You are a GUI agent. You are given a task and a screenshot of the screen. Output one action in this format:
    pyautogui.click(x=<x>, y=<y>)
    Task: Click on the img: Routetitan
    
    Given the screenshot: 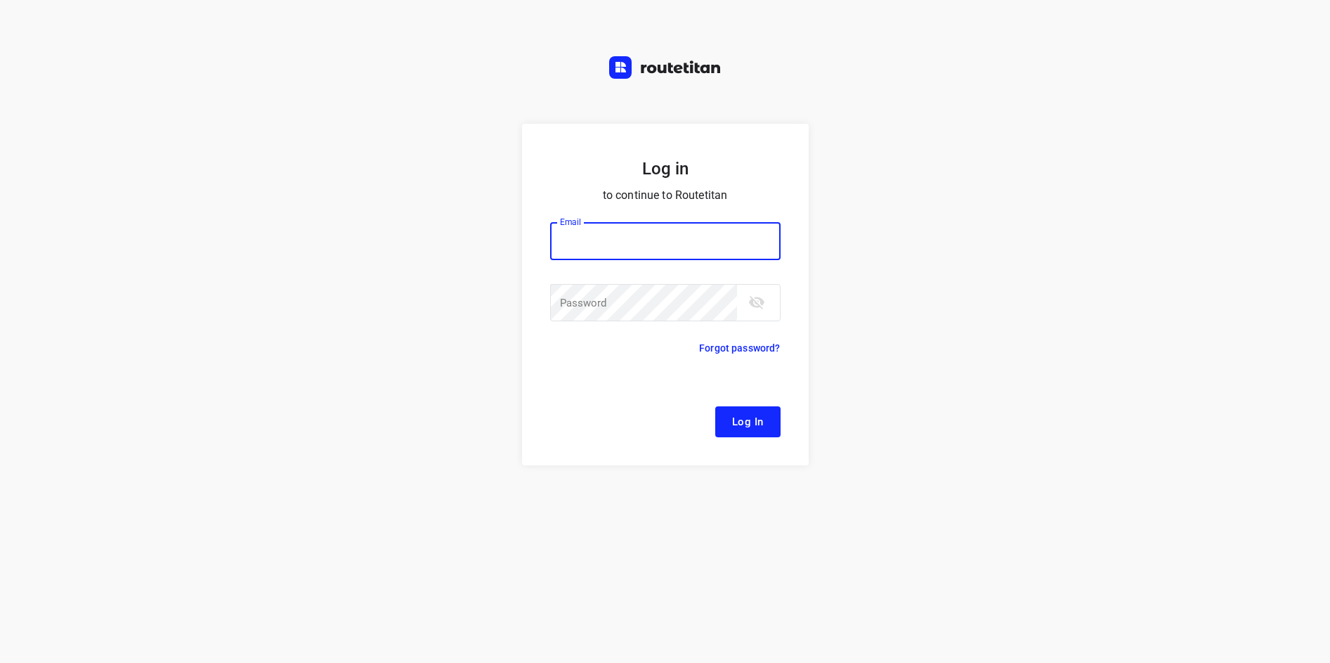 What is the action you would take?
    pyautogui.click(x=665, y=67)
    